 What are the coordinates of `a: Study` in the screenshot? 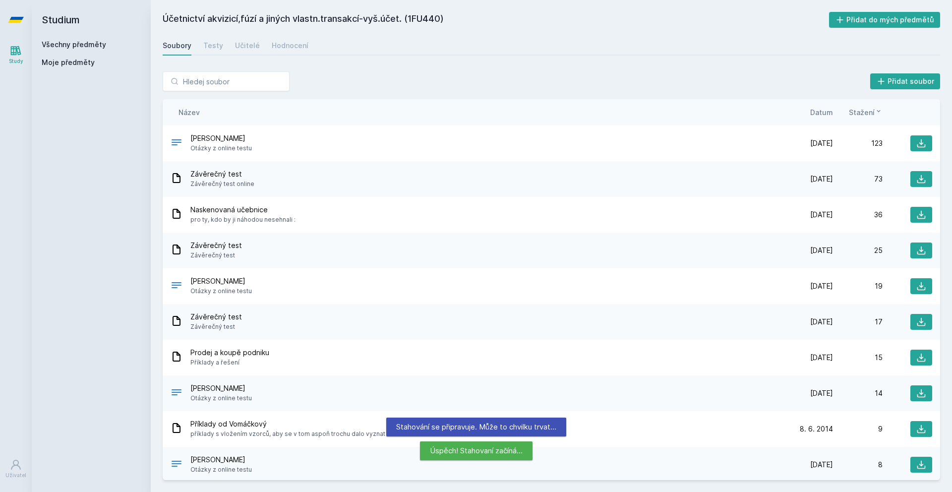 It's located at (16, 55).